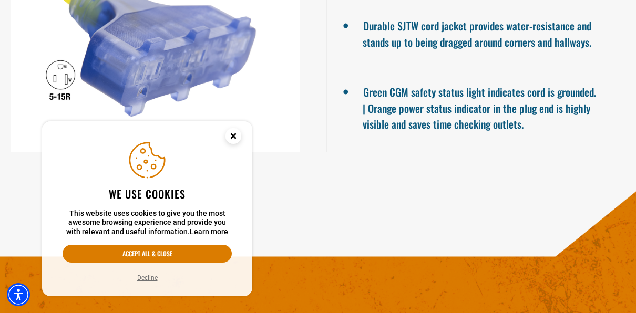 The height and width of the screenshot is (313, 636). What do you see at coordinates (147, 278) in the screenshot?
I see `button: Decline` at bounding box center [147, 278].